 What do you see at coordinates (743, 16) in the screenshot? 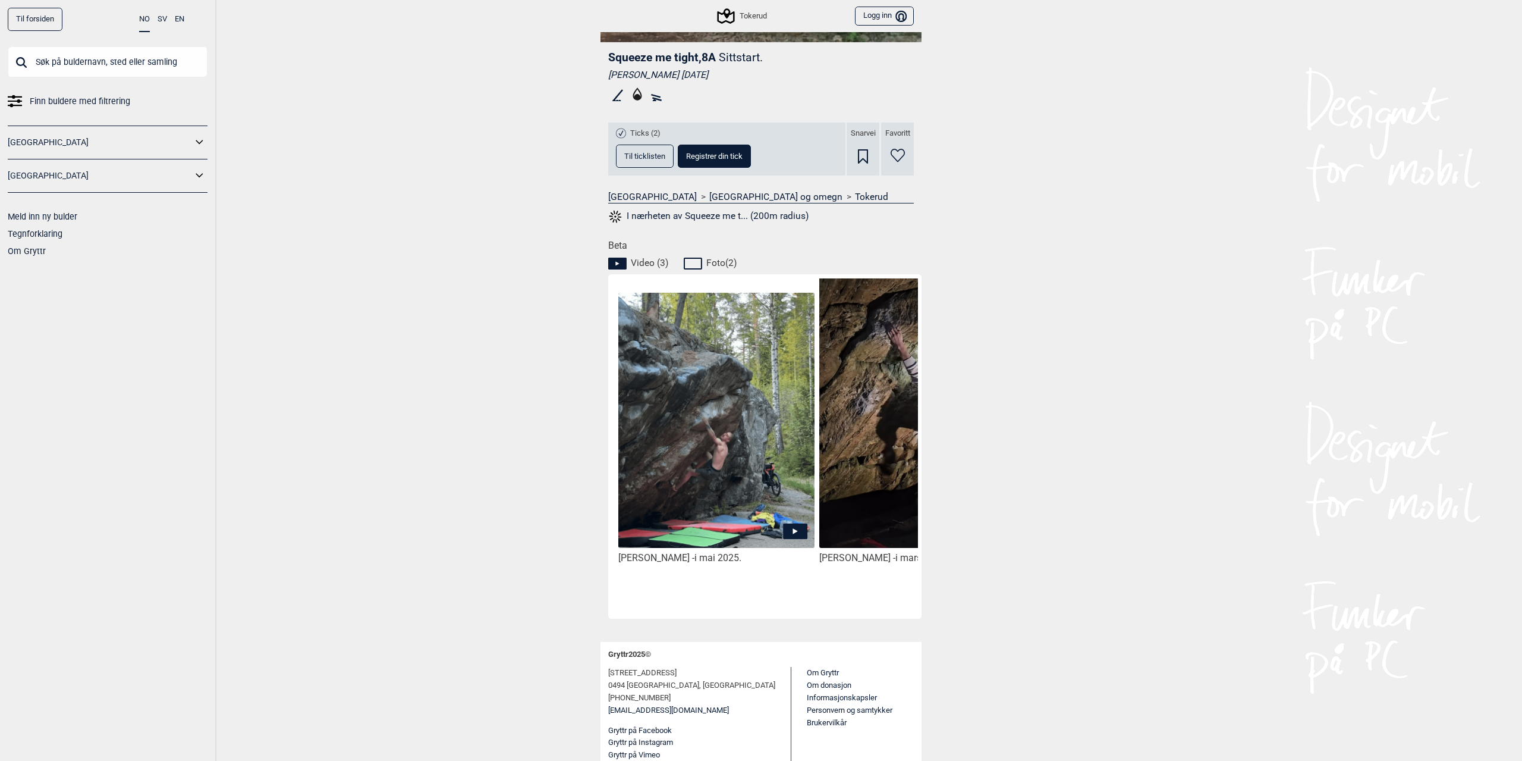
I see `div: Tokerud` at bounding box center [743, 16].